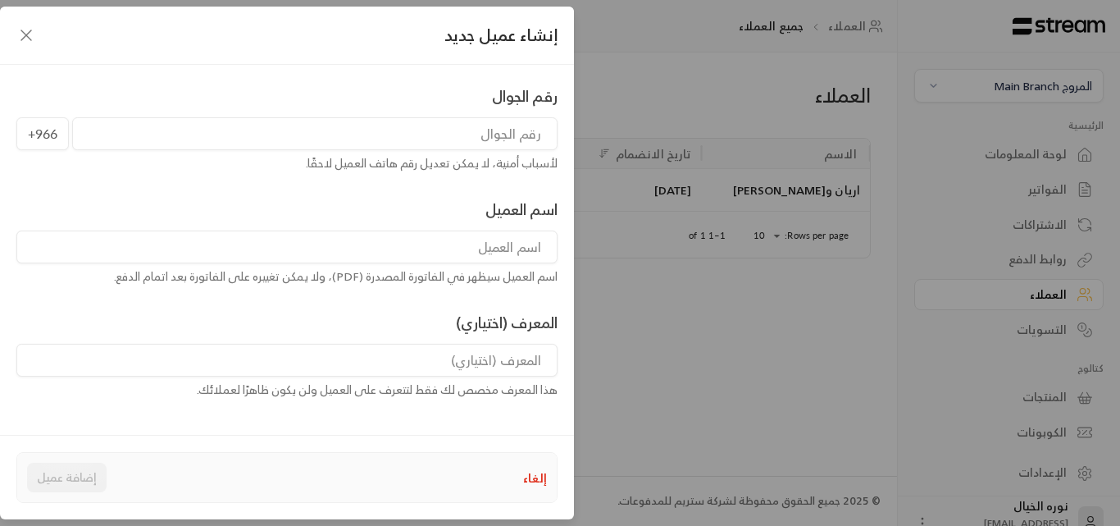 Image resolution: width=1120 pixels, height=526 pixels. Describe the element at coordinates (287, 247) in the screenshot. I see `input: اسم العميل` at that location.